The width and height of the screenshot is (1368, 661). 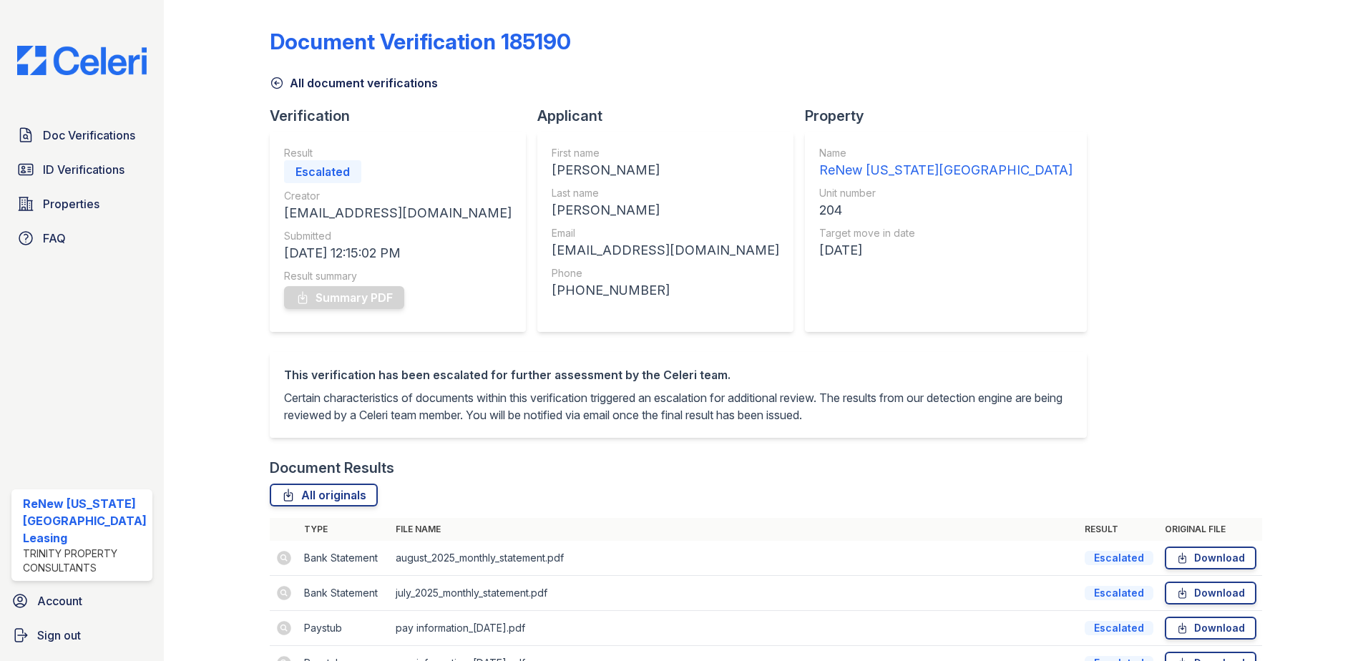 I want to click on div: Last name, so click(x=666, y=193).